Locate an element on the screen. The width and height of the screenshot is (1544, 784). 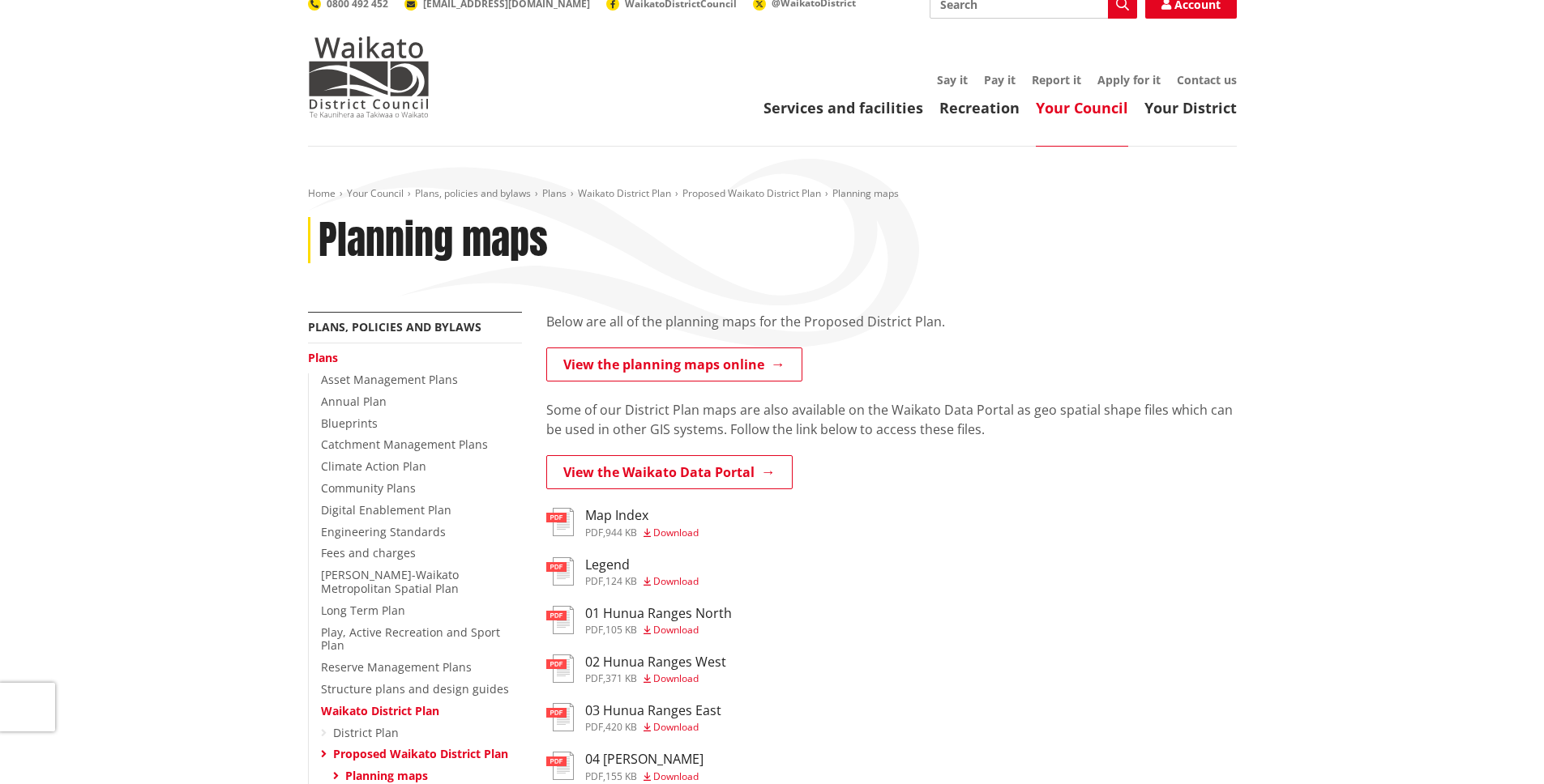
span: 155 KB is located at coordinates (621, 776).